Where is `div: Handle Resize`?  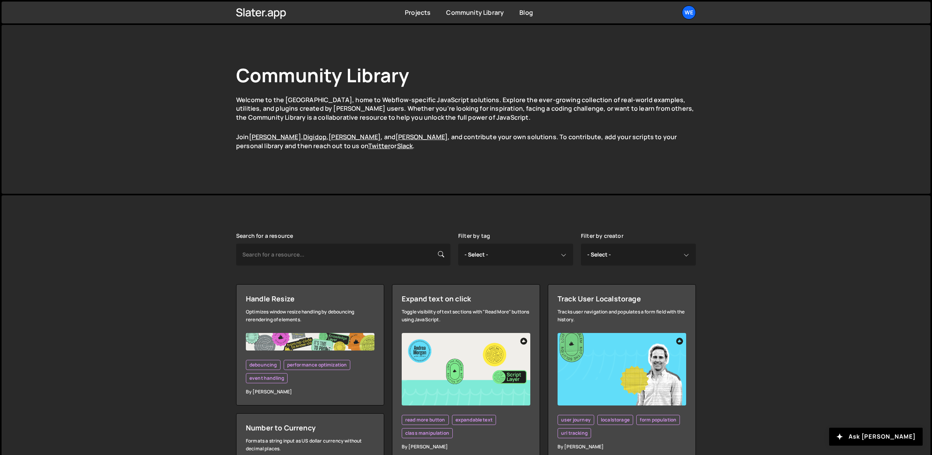 div: Handle Resize is located at coordinates (310, 299).